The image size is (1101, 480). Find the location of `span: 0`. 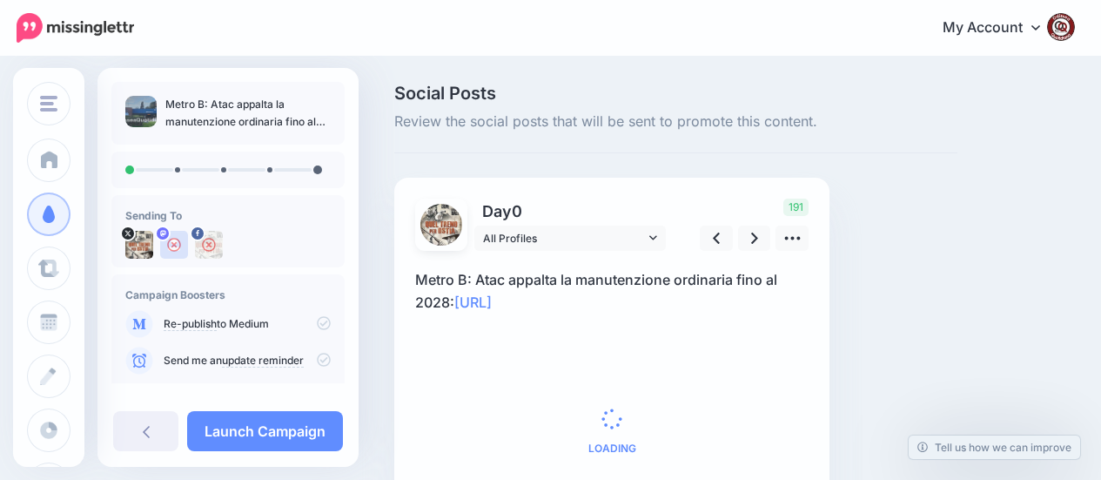

span: 0 is located at coordinates (517, 211).